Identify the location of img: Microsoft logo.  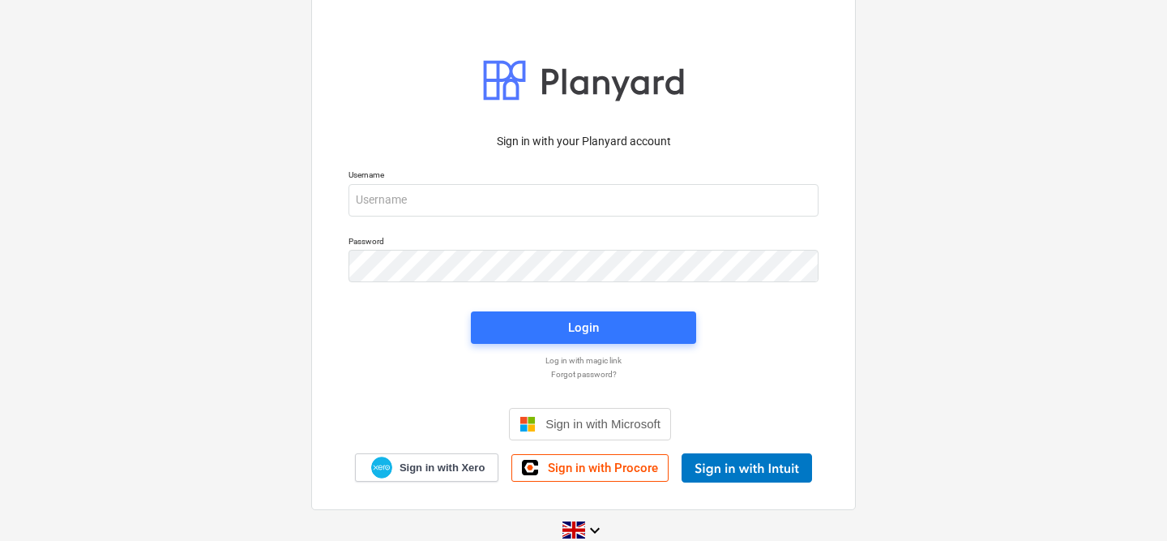
(528, 424).